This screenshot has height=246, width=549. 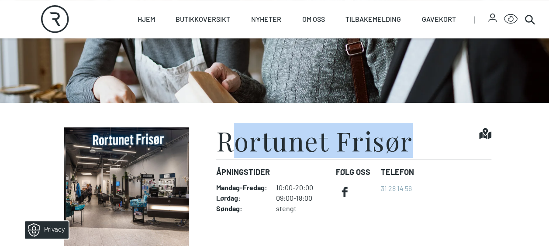 I want to click on dt: Lørdag :, so click(x=241, y=198).